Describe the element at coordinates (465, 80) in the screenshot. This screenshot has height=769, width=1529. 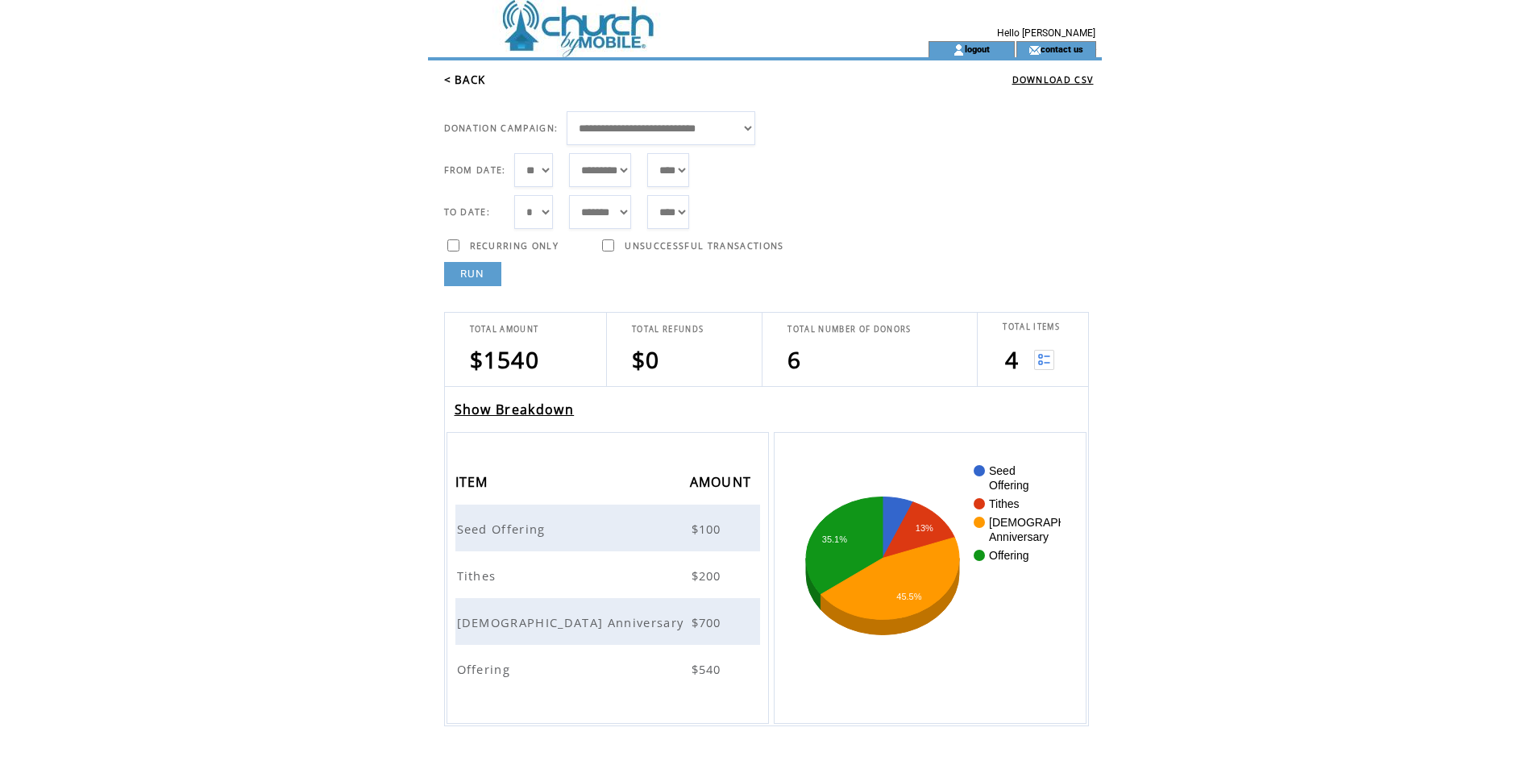
I see `a: < BACK` at that location.